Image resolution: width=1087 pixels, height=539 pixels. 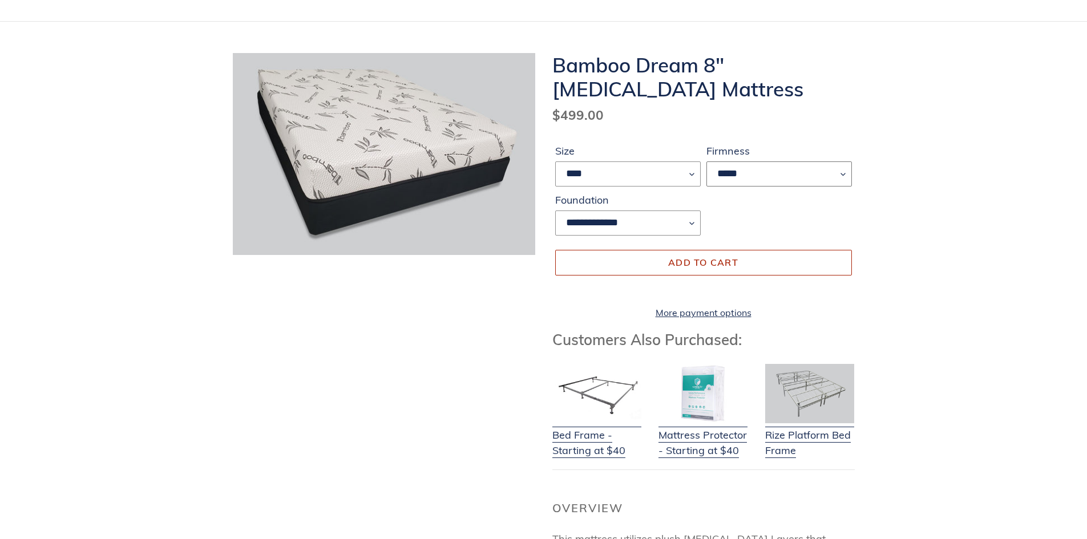 What do you see at coordinates (628, 151) in the screenshot?
I see `label: Size` at bounding box center [628, 151].